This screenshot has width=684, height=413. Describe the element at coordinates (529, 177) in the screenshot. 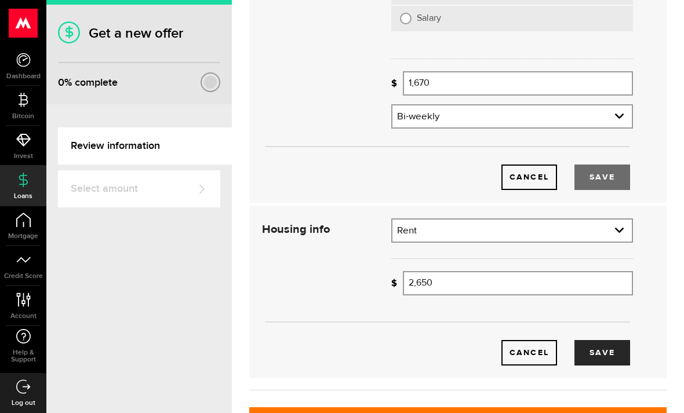

I see `button: Cancel` at that location.